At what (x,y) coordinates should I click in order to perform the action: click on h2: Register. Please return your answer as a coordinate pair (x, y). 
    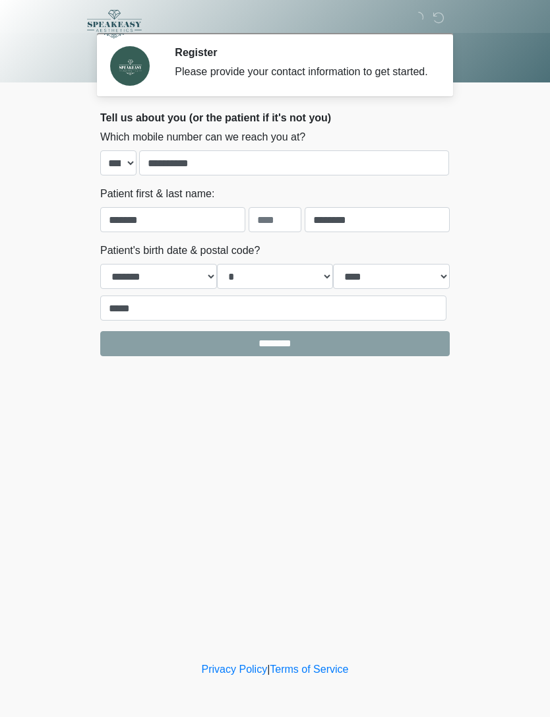
    Looking at the image, I should click on (302, 52).